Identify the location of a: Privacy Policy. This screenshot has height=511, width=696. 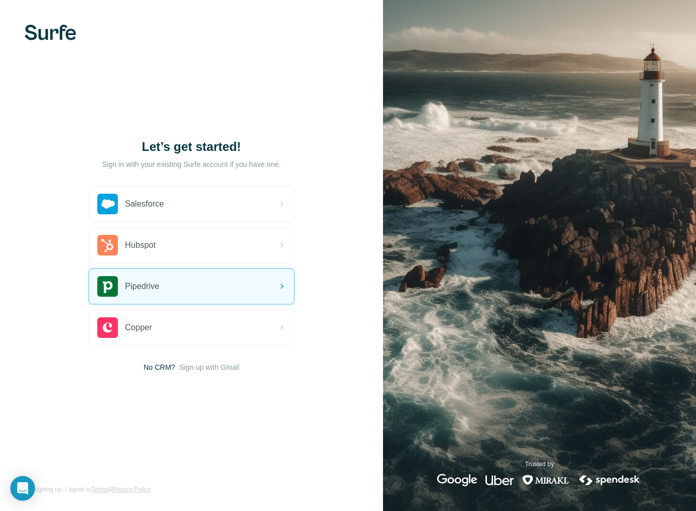
(131, 489).